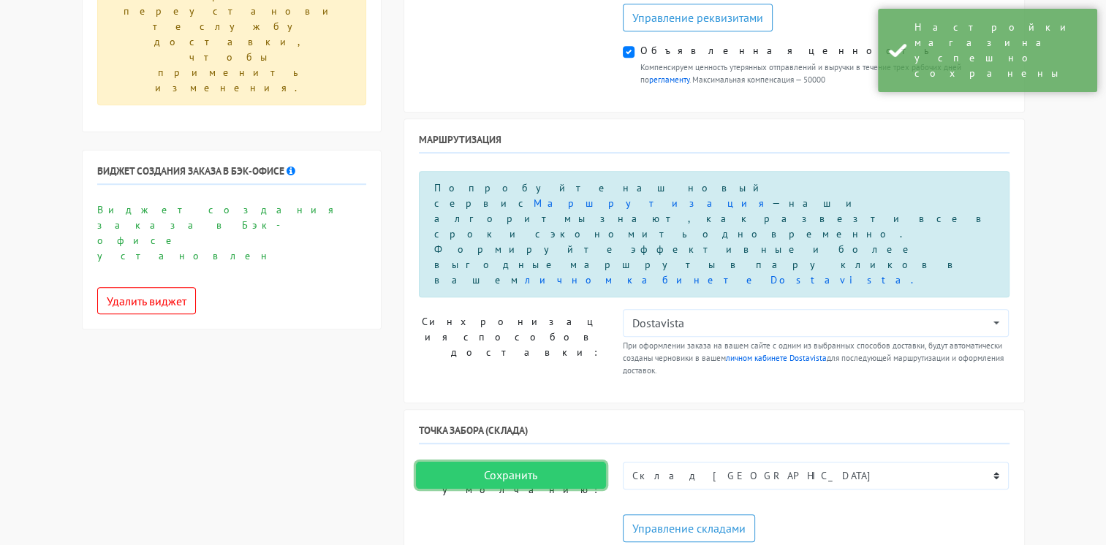 Image resolution: width=1106 pixels, height=545 pixels. Describe the element at coordinates (788, 50) in the screenshot. I see `label: Объявленная ценность` at that location.